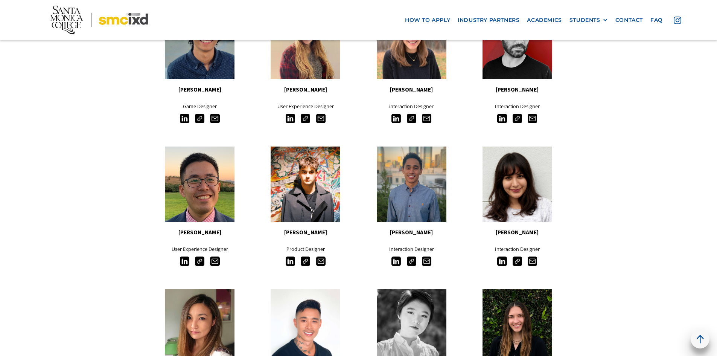 The height and width of the screenshot is (356, 717). Describe the element at coordinates (488, 20) in the screenshot. I see `a: industry partners` at that location.